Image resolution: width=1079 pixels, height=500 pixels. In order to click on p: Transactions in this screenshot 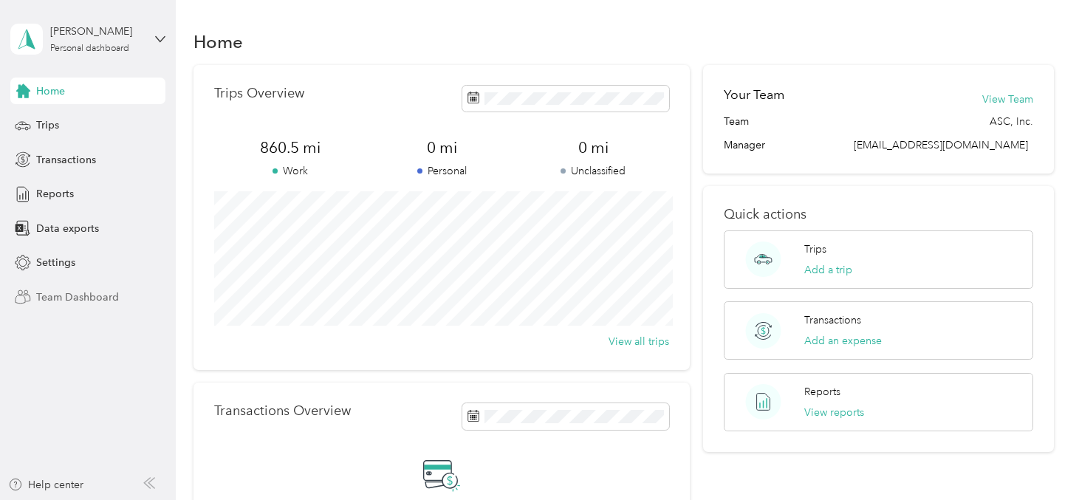, I will do `click(833, 320)`.